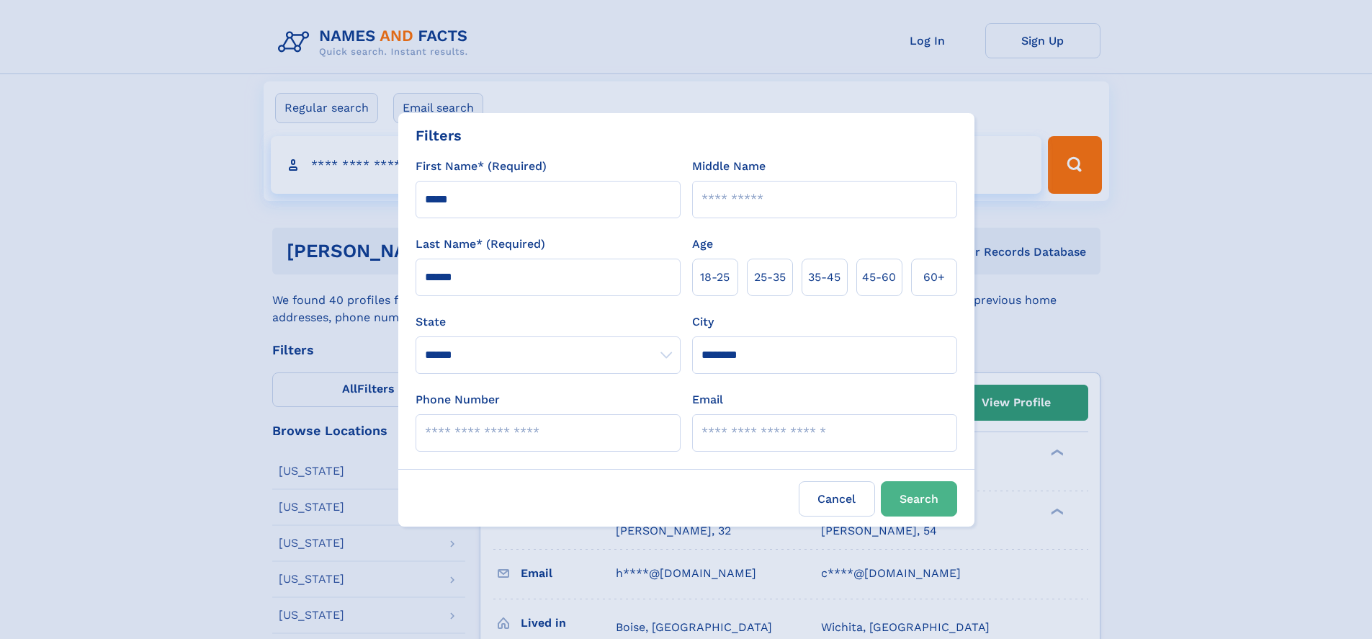 This screenshot has height=639, width=1372. What do you see at coordinates (548, 322) in the screenshot?
I see `label: State` at bounding box center [548, 322].